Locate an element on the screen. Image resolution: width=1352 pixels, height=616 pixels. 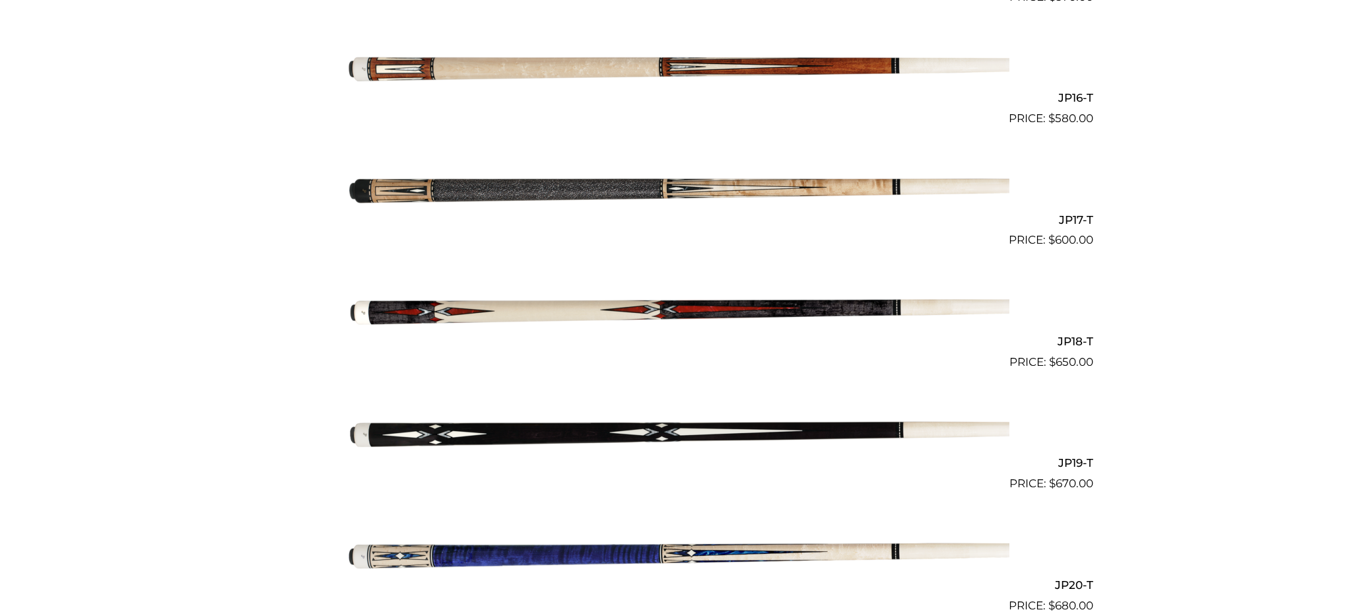
bdi: 600.00 is located at coordinates (1071, 240).